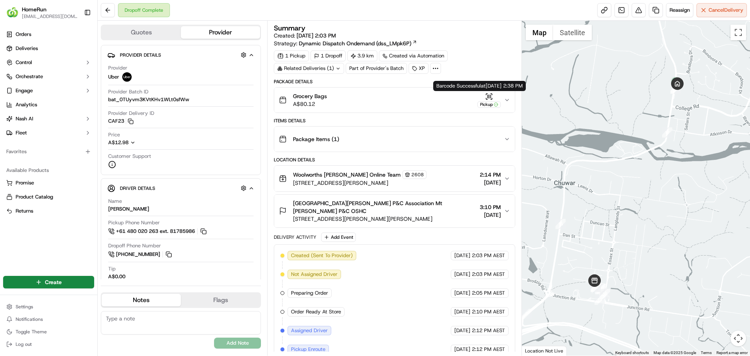 The width and height of the screenshot is (750, 356). What do you see at coordinates (48, 319) in the screenshot?
I see `button: Notifications` at bounding box center [48, 319].